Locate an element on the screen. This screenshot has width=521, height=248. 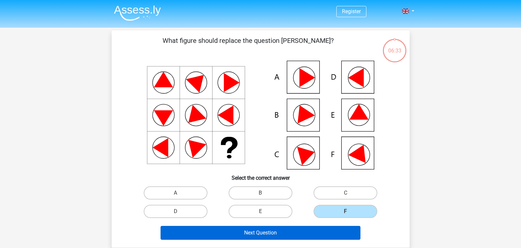
label: B is located at coordinates (260, 193).